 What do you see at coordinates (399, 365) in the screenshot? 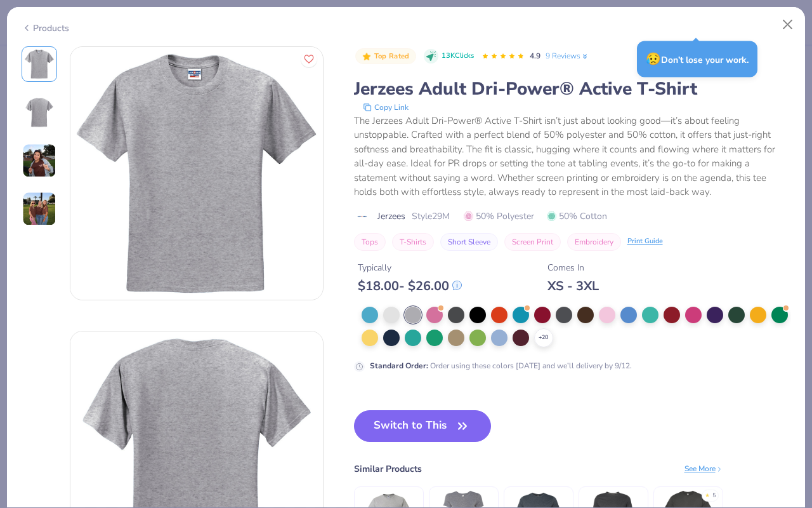
I see `strong: Standard Order :` at bounding box center [399, 365].